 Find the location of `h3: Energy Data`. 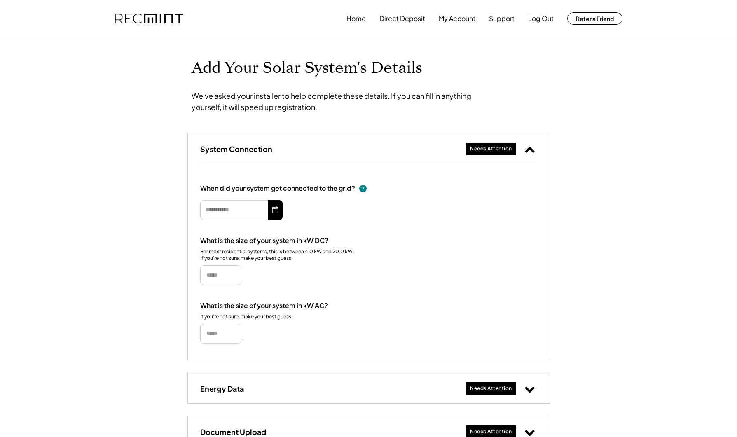

h3: Energy Data is located at coordinates (222, 388).